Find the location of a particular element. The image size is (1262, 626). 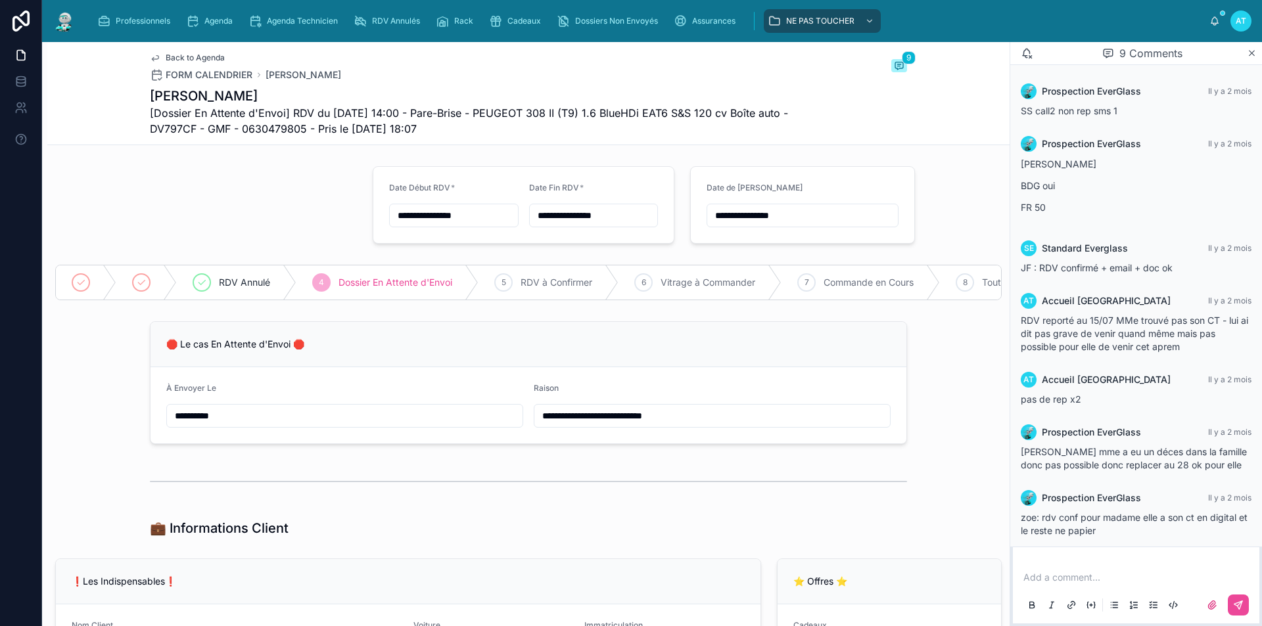

a: Back to Agenda is located at coordinates (187, 58).